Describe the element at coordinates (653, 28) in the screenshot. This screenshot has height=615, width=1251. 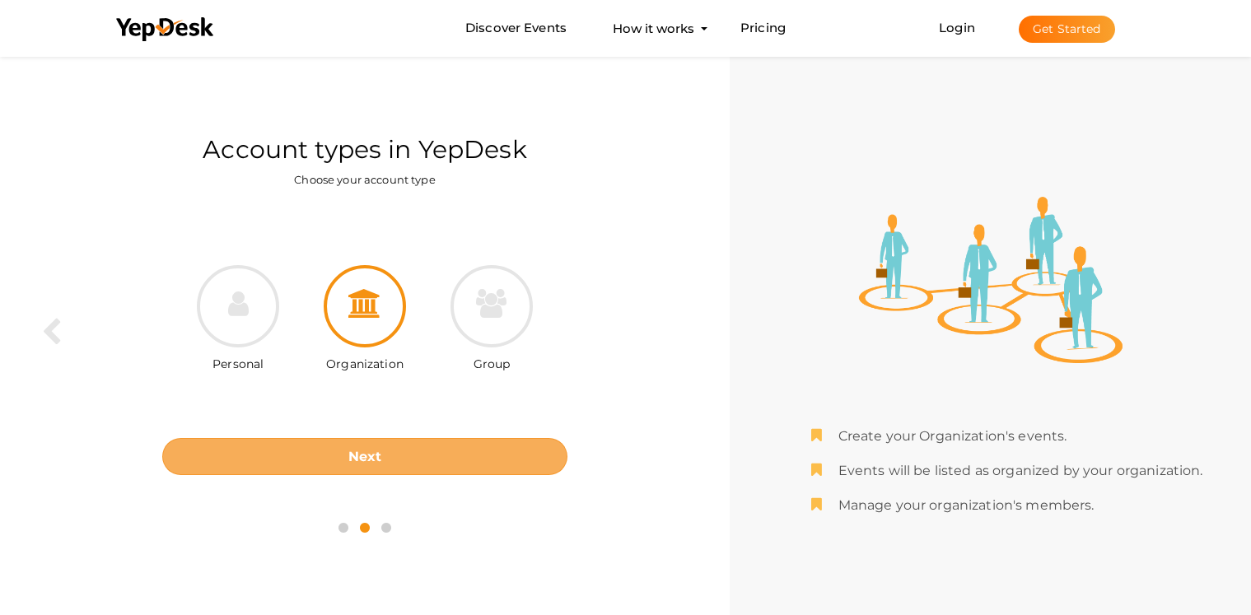
I see `button: How it works` at that location.